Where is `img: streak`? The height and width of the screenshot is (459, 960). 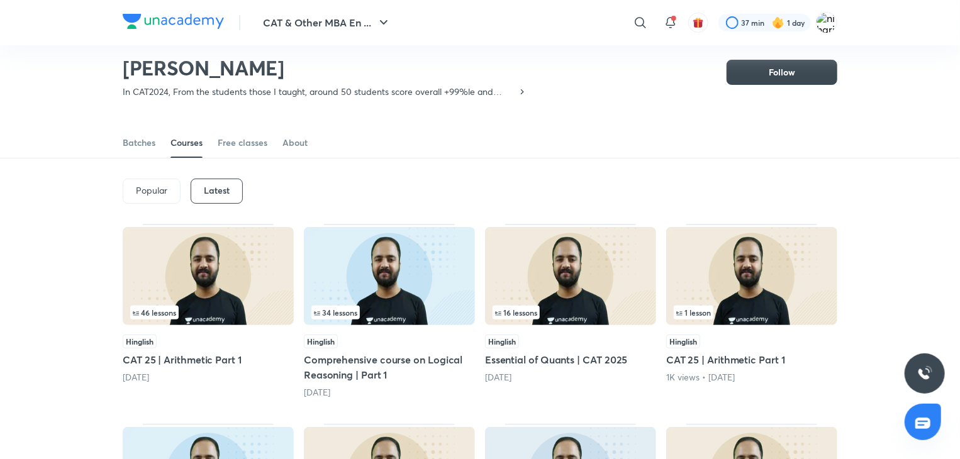 img: streak is located at coordinates (778, 23).